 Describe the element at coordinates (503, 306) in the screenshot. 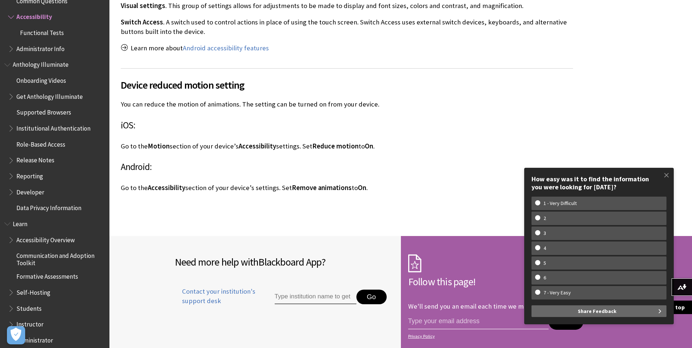

I see `p: We'll send you an email each time we make an important change.` at that location.